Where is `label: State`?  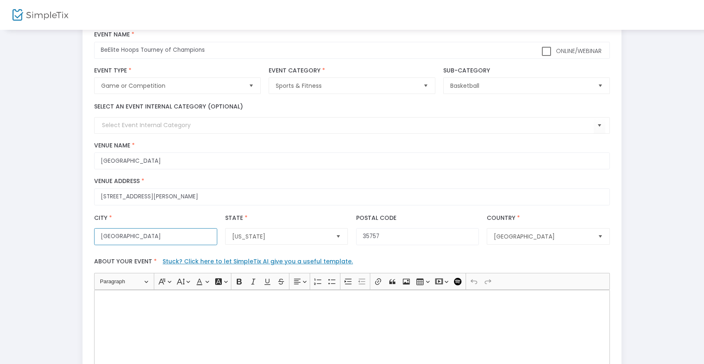
label: State is located at coordinates (237, 218).